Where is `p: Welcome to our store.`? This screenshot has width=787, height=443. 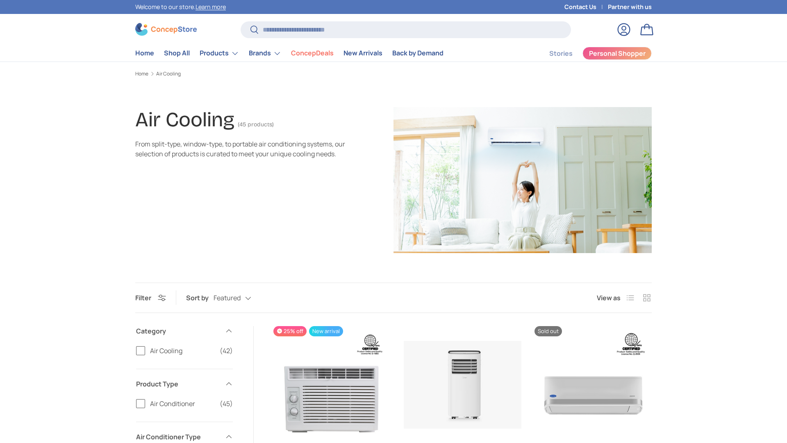
p: Welcome to our store. is located at coordinates (180, 7).